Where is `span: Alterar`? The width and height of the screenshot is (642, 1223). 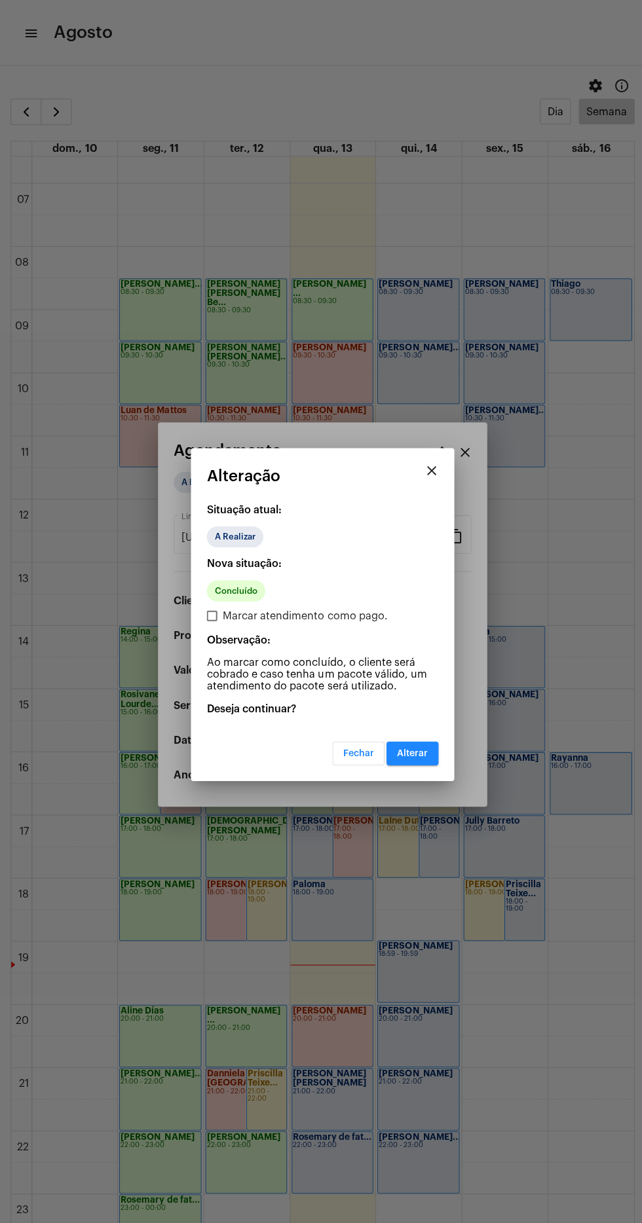
span: Alterar is located at coordinates (410, 750).